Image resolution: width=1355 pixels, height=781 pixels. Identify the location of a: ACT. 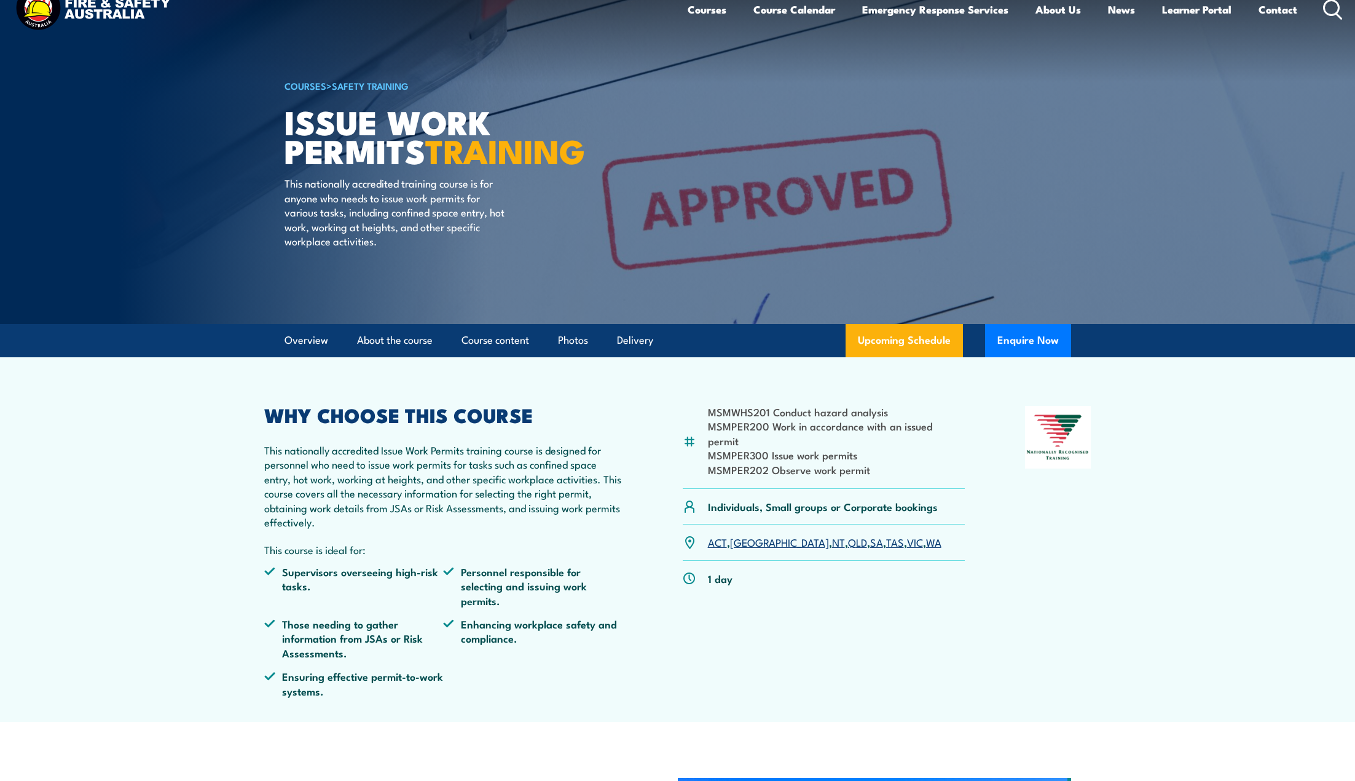
(717, 541).